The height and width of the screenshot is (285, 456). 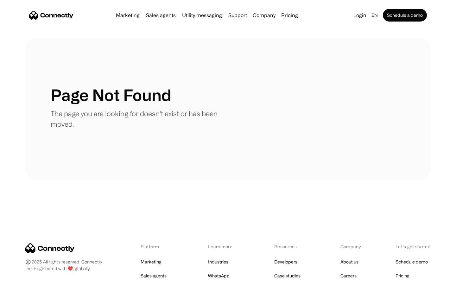 What do you see at coordinates (202, 15) in the screenshot?
I see `a: Utility messaging` at bounding box center [202, 15].